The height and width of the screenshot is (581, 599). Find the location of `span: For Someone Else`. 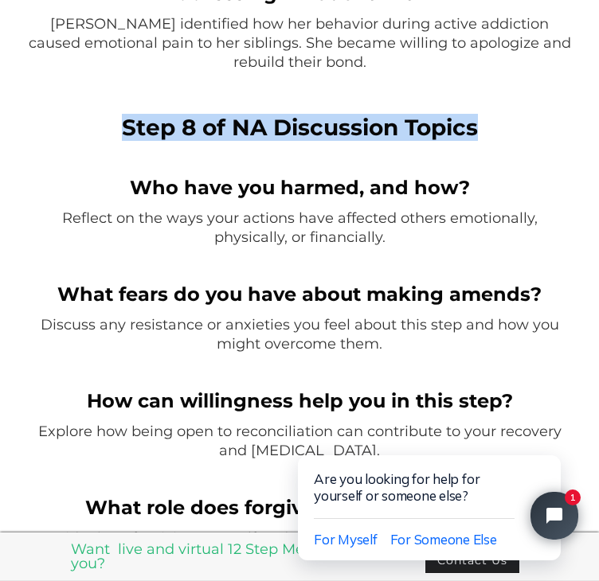

span: For Someone Else is located at coordinates (179, 134).